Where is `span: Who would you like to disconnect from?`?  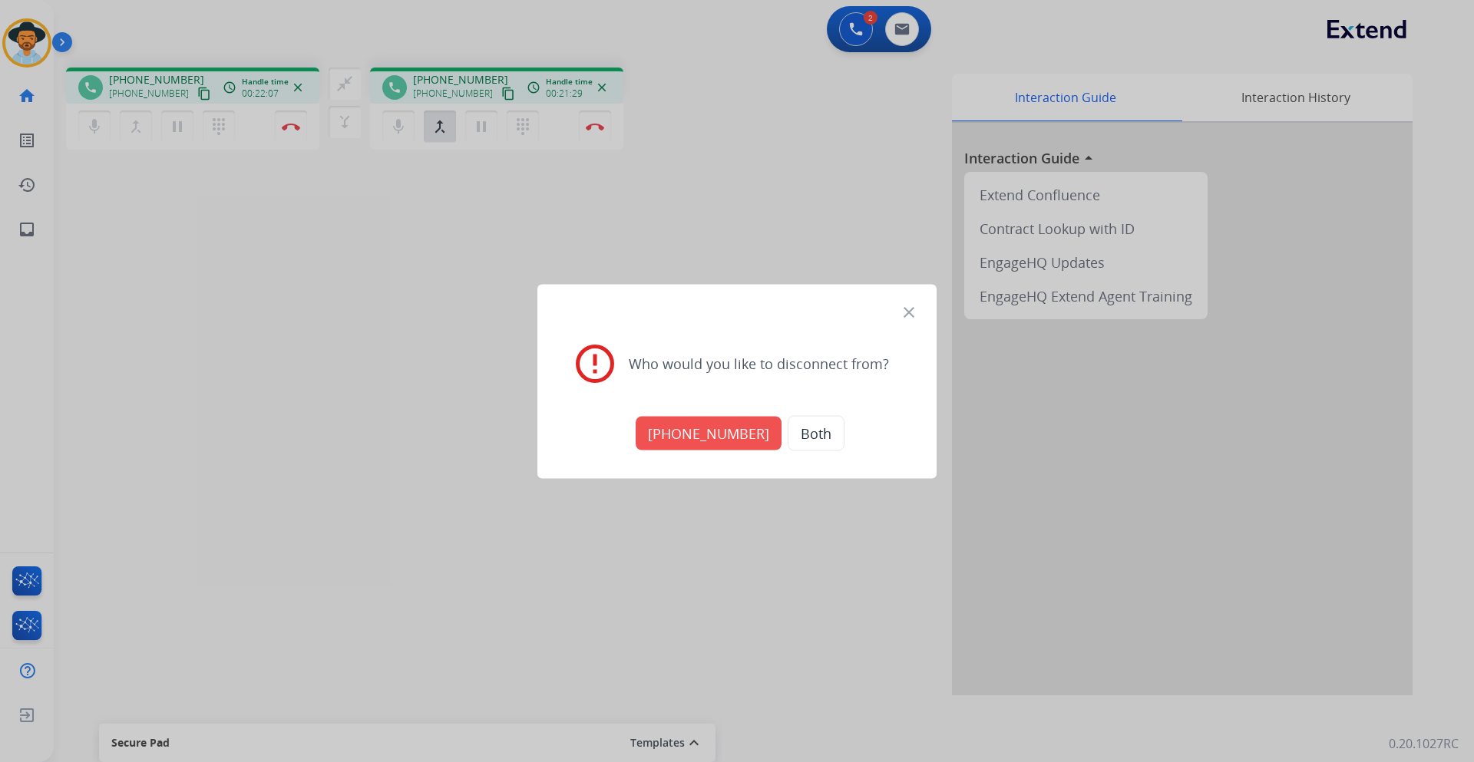
span: Who would you like to disconnect from? is located at coordinates (759, 364).